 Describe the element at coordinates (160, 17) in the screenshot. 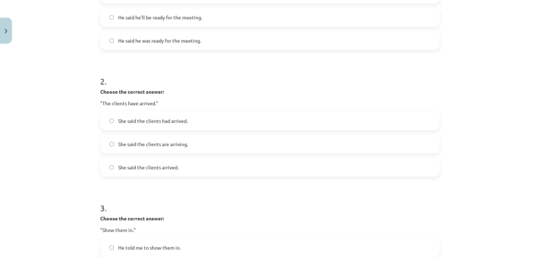

I see `span: He said he'll be ready for the meeting.` at that location.